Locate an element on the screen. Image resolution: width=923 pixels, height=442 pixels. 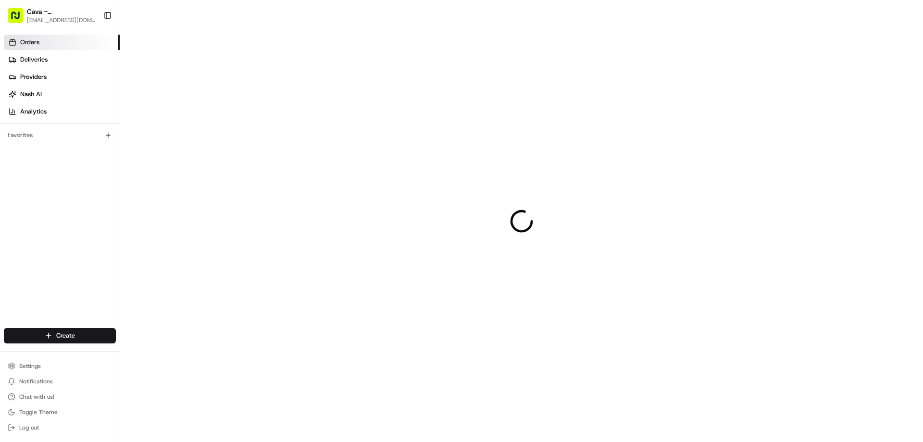
a: 💻API Documentation is located at coordinates (118, 220).